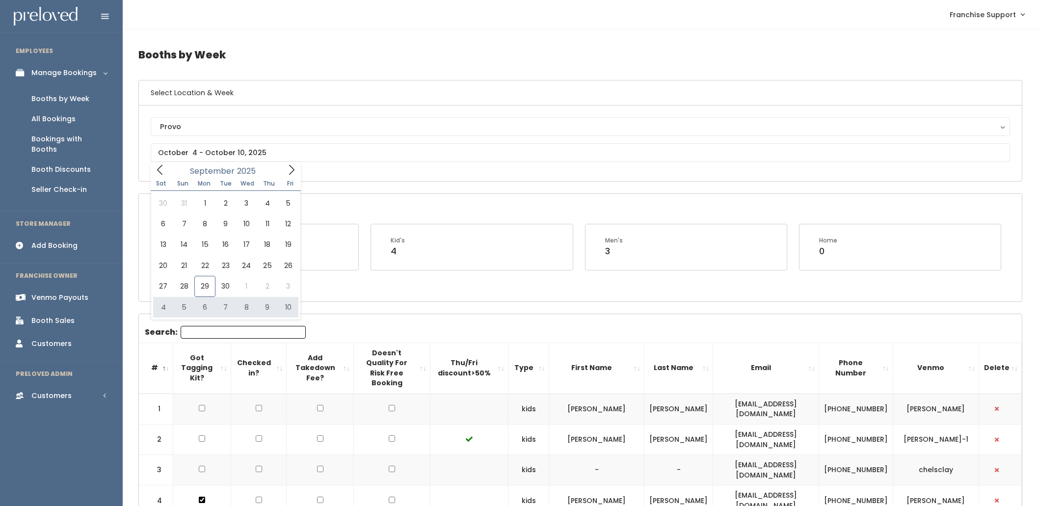 The width and height of the screenshot is (1038, 506). Describe the element at coordinates (679, 368) in the screenshot. I see `th: Last Name: activate to sort column ascending` at that location.